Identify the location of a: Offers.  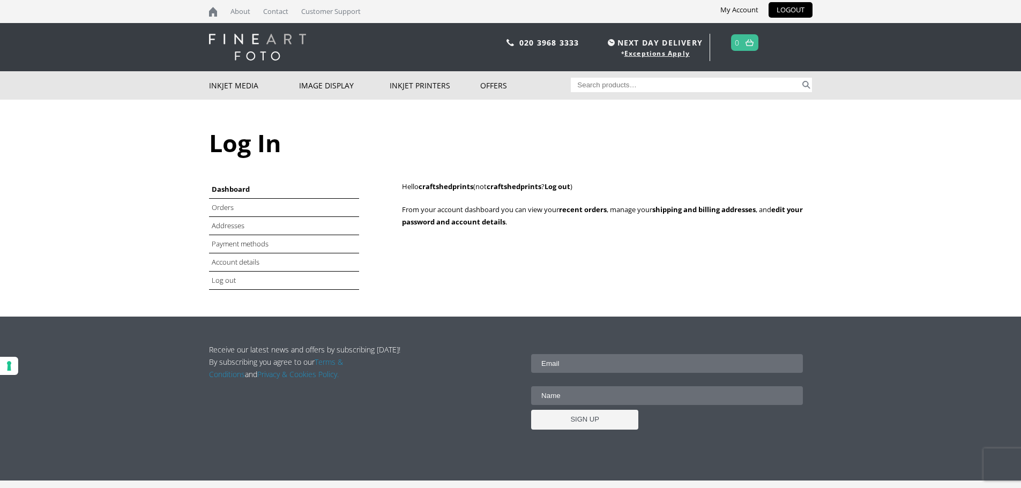
(525, 85).